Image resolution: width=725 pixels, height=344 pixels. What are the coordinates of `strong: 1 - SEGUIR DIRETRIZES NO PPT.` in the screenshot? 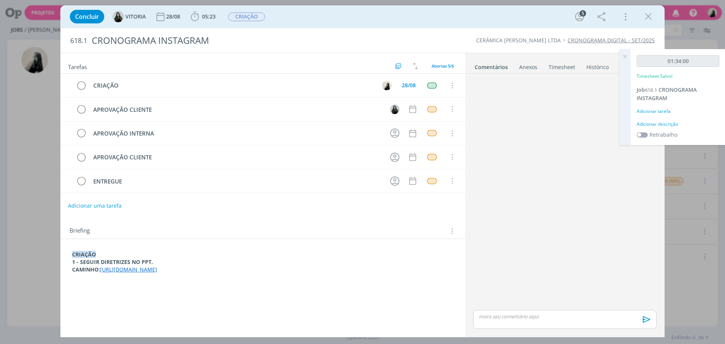 It's located at (113, 262).